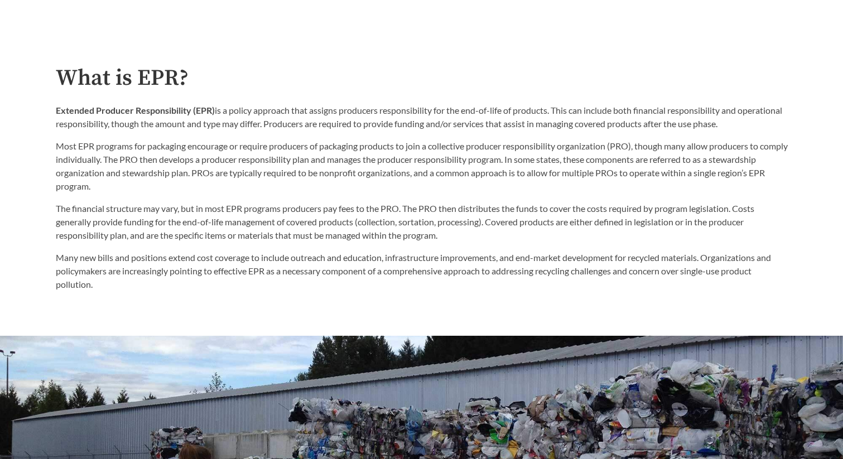 The width and height of the screenshot is (843, 459). I want to click on strong: Extended Producer Responsibility (EPR), so click(135, 110).